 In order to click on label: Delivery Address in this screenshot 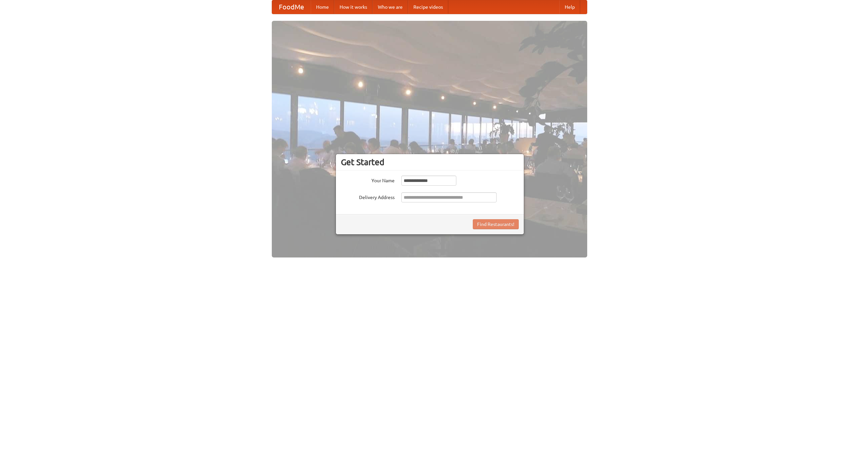, I will do `click(368, 196)`.